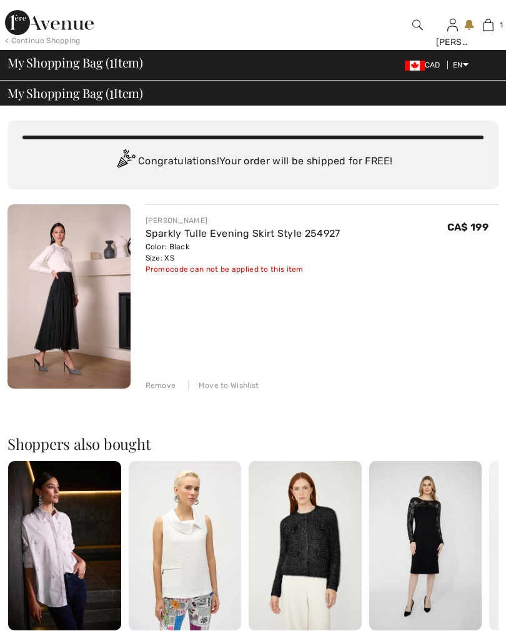 The image size is (506, 631). What do you see at coordinates (243, 252) in the screenshot?
I see `div: Color: Black Size: XS` at bounding box center [243, 252].